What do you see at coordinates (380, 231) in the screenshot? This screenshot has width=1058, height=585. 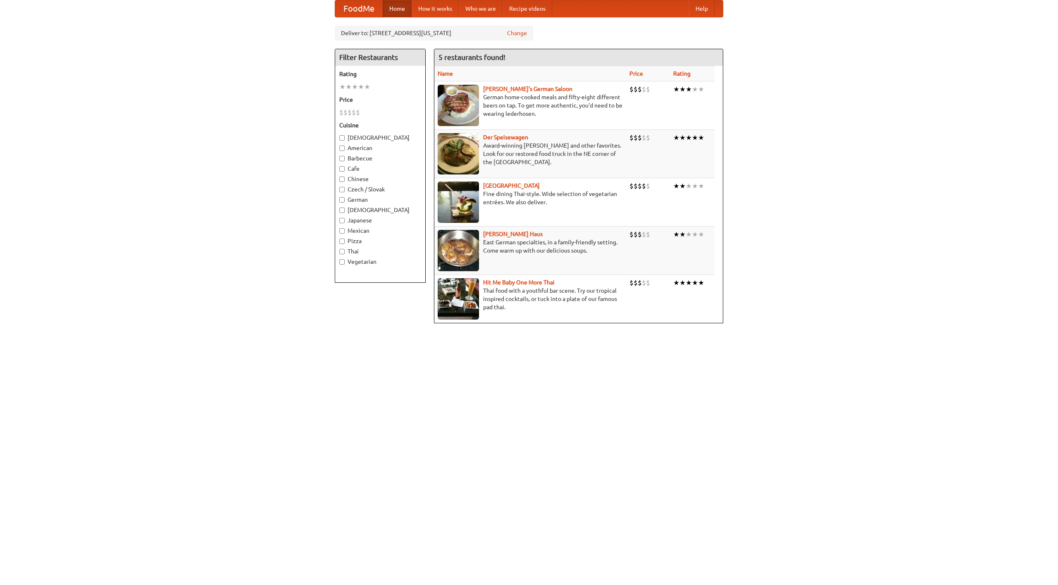 I see `label: Mexican` at bounding box center [380, 231].